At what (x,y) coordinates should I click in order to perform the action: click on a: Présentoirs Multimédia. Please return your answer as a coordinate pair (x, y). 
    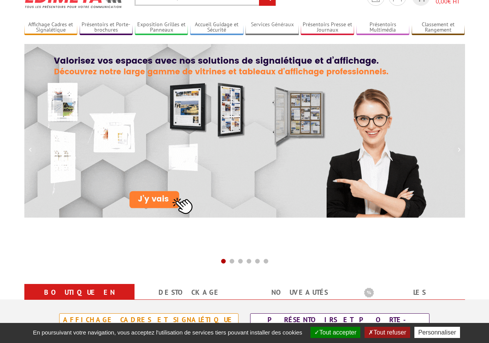
    Looking at the image, I should click on (383, 27).